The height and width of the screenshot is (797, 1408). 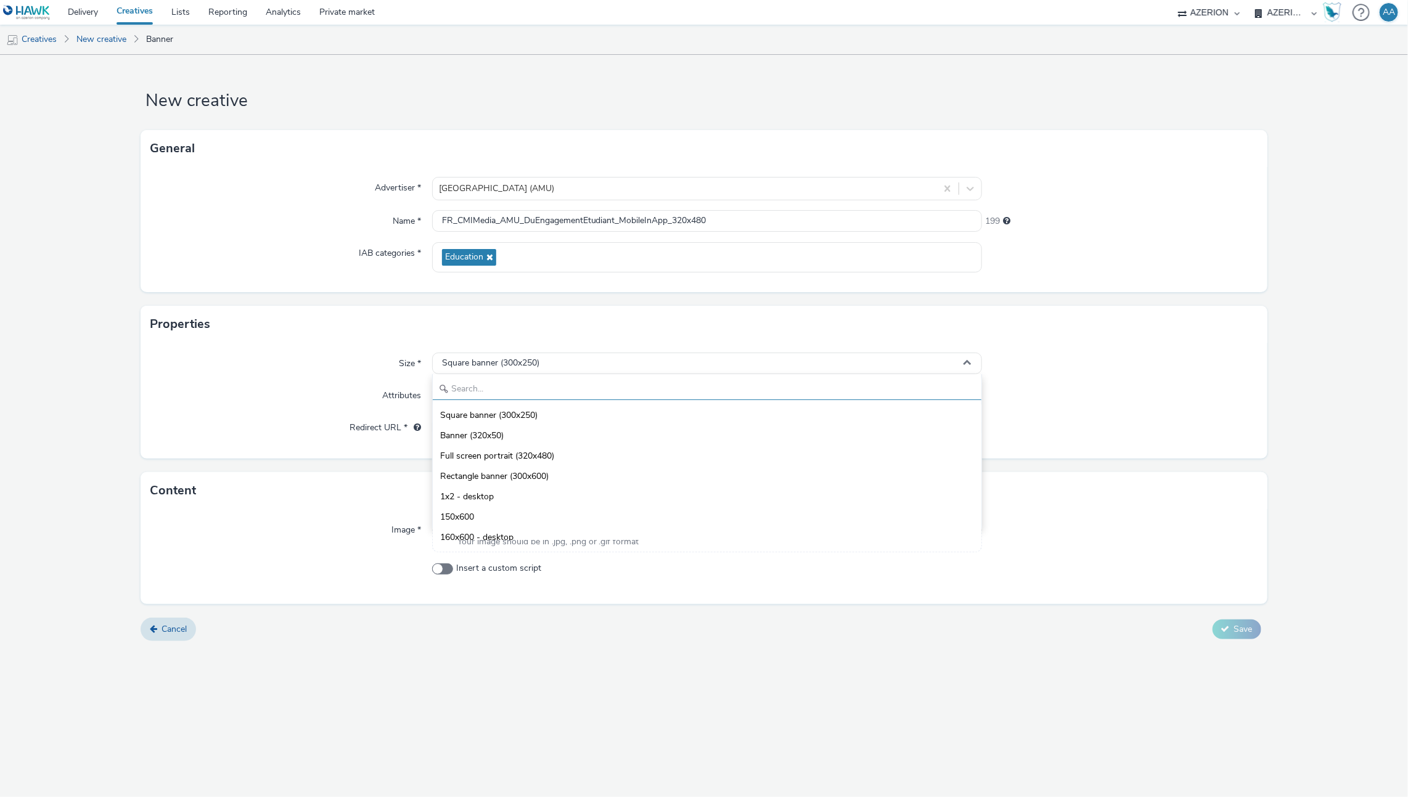 I want to click on div: Hawk Academy, so click(x=1332, y=12).